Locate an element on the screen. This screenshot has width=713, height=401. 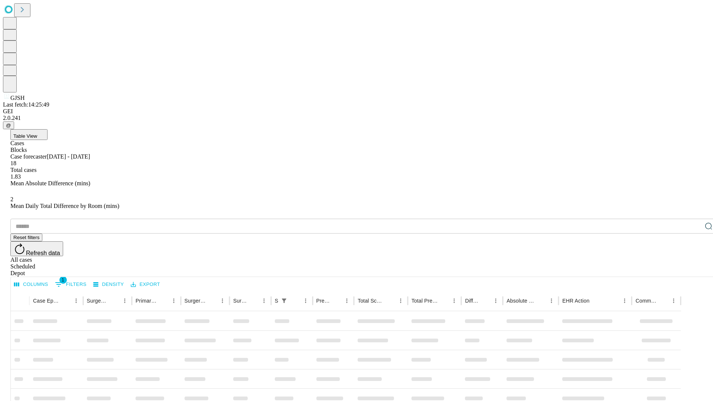
span: Last fetch: 14:25:49 is located at coordinates (26, 104).